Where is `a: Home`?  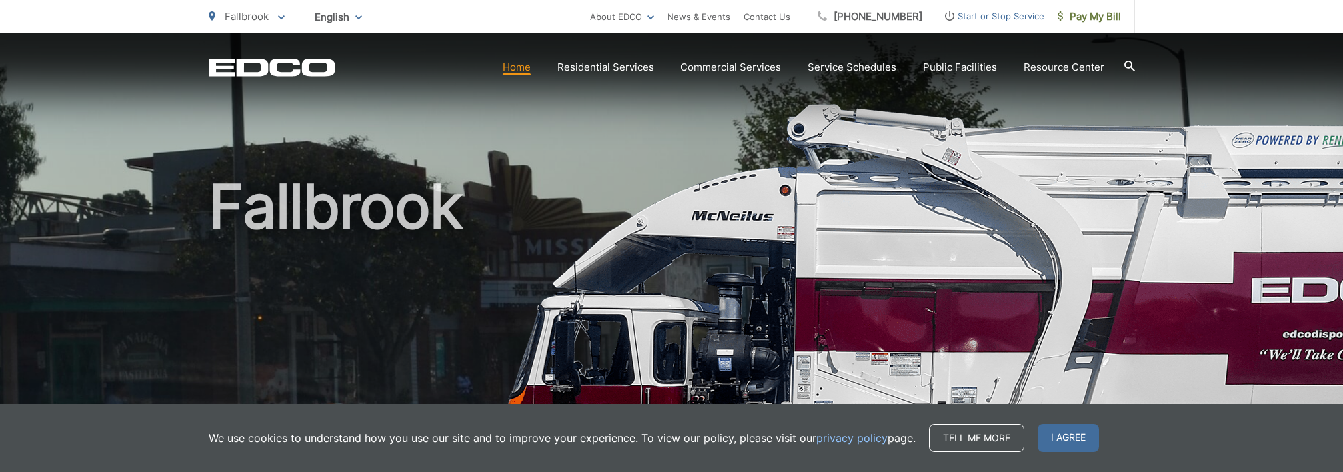
a: Home is located at coordinates (516, 67).